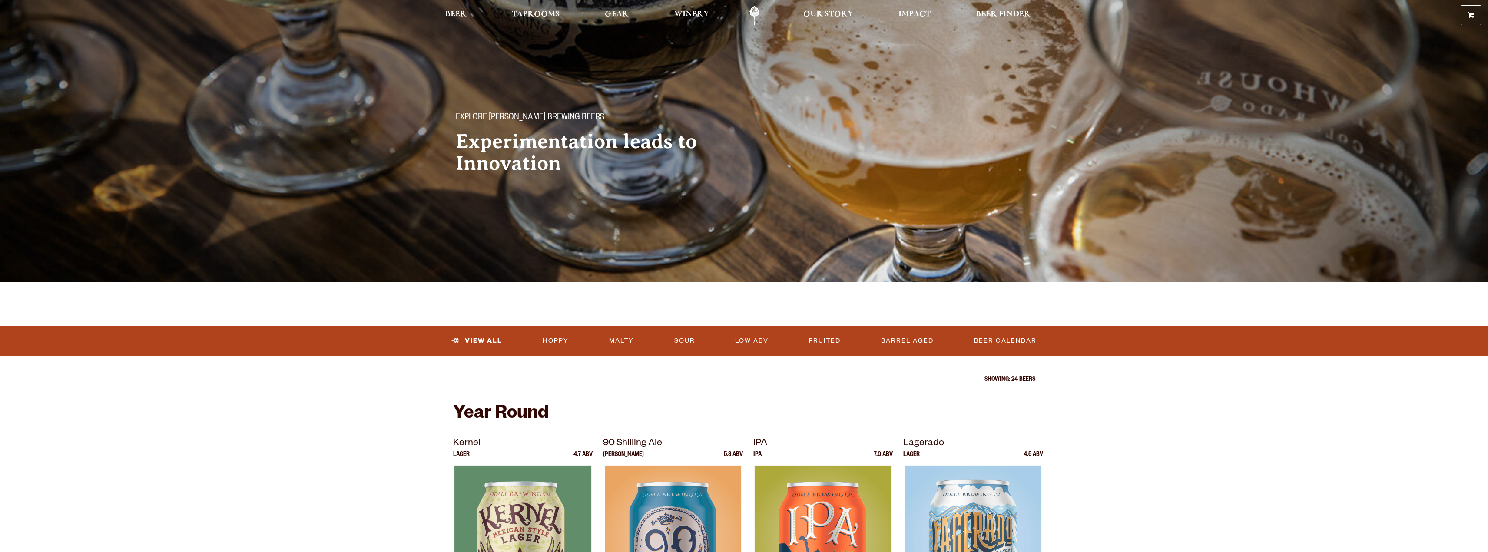 This screenshot has height=552, width=1488. What do you see at coordinates (734, 459) in the screenshot?
I see `p: 5.3 ABV` at bounding box center [734, 459].